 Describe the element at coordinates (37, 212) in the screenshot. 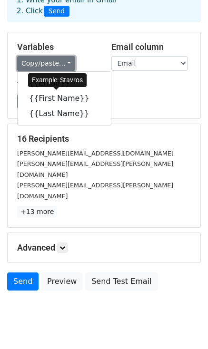

I see `a: +13 more` at that location.